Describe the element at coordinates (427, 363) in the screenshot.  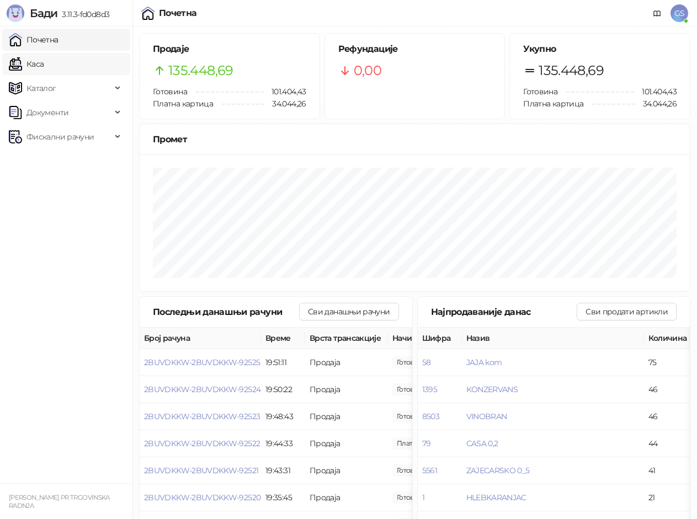
I see `button: 58` at that location.